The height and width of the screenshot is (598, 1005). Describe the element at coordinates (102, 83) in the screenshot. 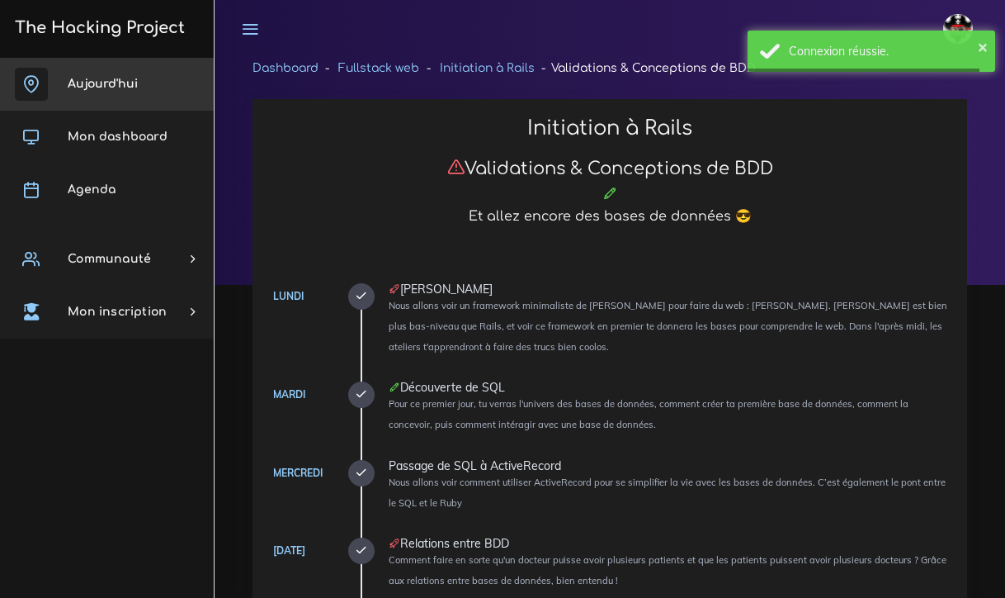

I see `span: Aujourd'hui` at that location.